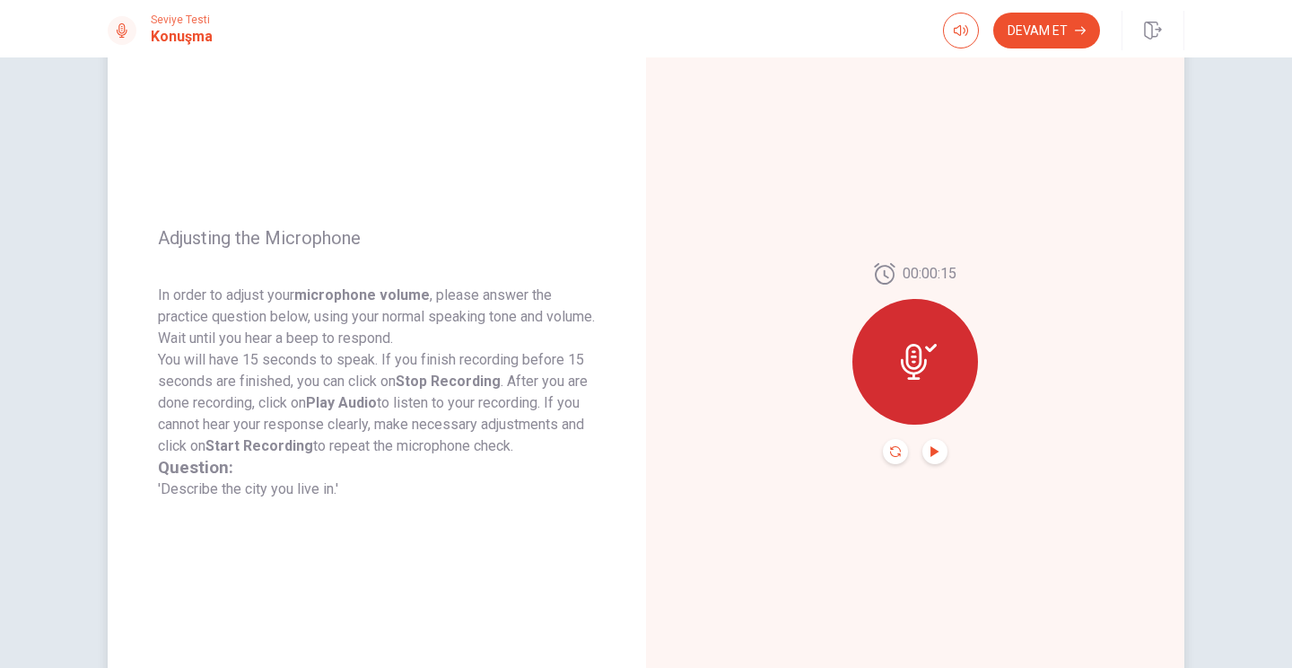  Describe the element at coordinates (377, 403) in the screenshot. I see `p: You will have 15 seconds to speak. If you finish recording before 15 seconds are finished, you ca...` at that location.